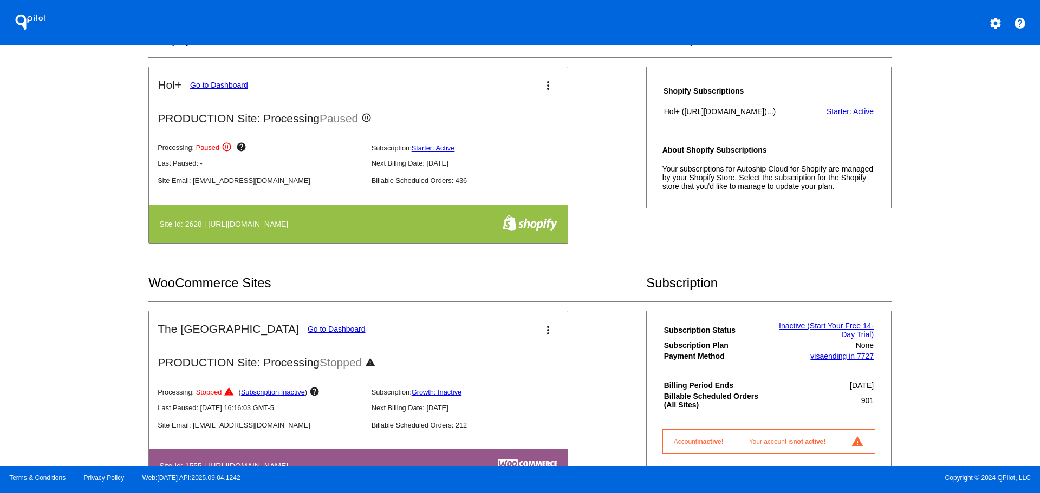  I want to click on span: Your account is, so click(787, 442).